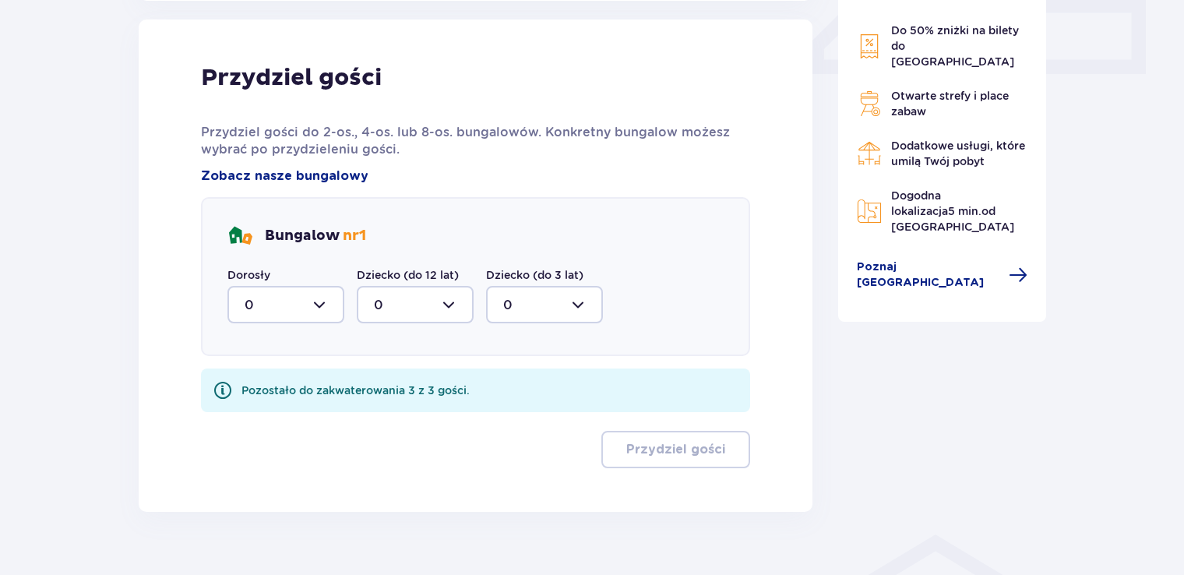 This screenshot has height=575, width=1184. What do you see at coordinates (950, 104) in the screenshot?
I see `span: Otwarte strefy i place zabaw` at bounding box center [950, 104].